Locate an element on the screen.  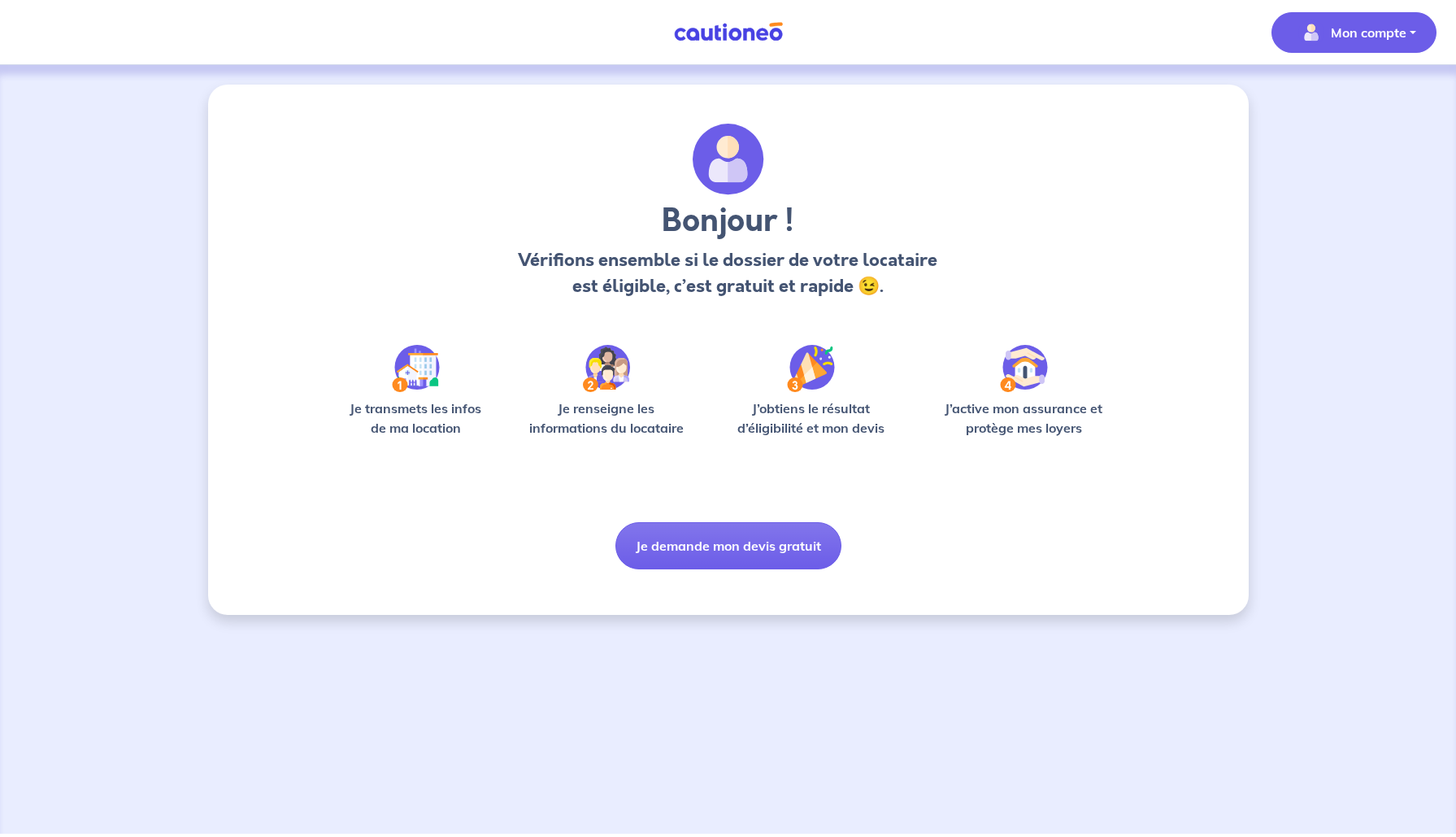
img: /static/bfff1cf634d835d9112899e6a3df1a5d/Step-4.svg is located at coordinates (1024, 368).